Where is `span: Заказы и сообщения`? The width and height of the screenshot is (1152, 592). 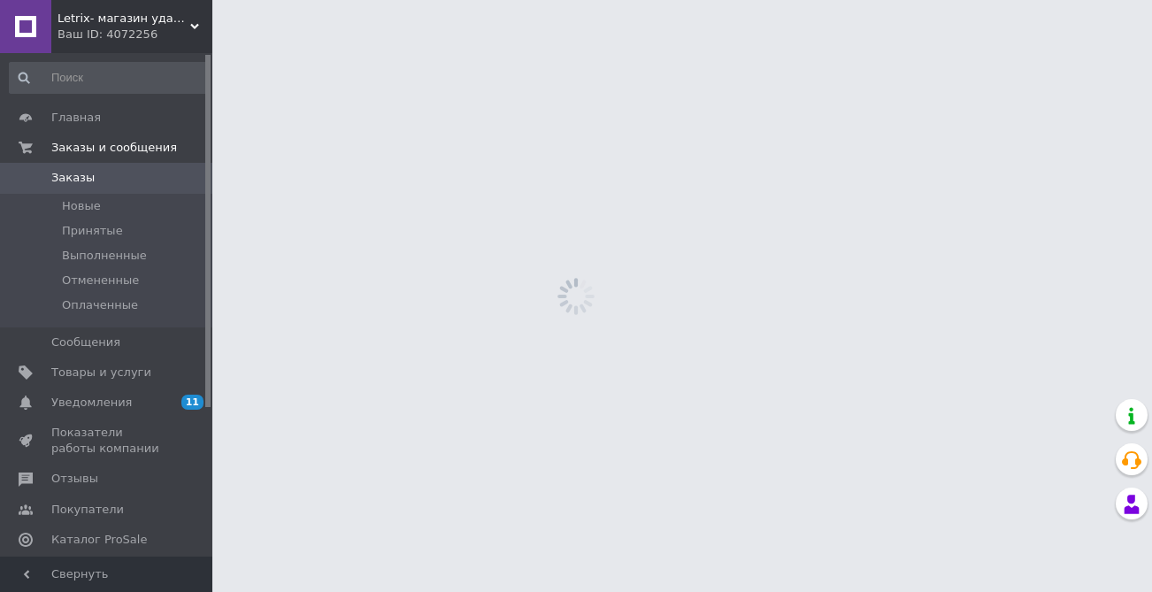 span: Заказы и сообщения is located at coordinates (114, 148).